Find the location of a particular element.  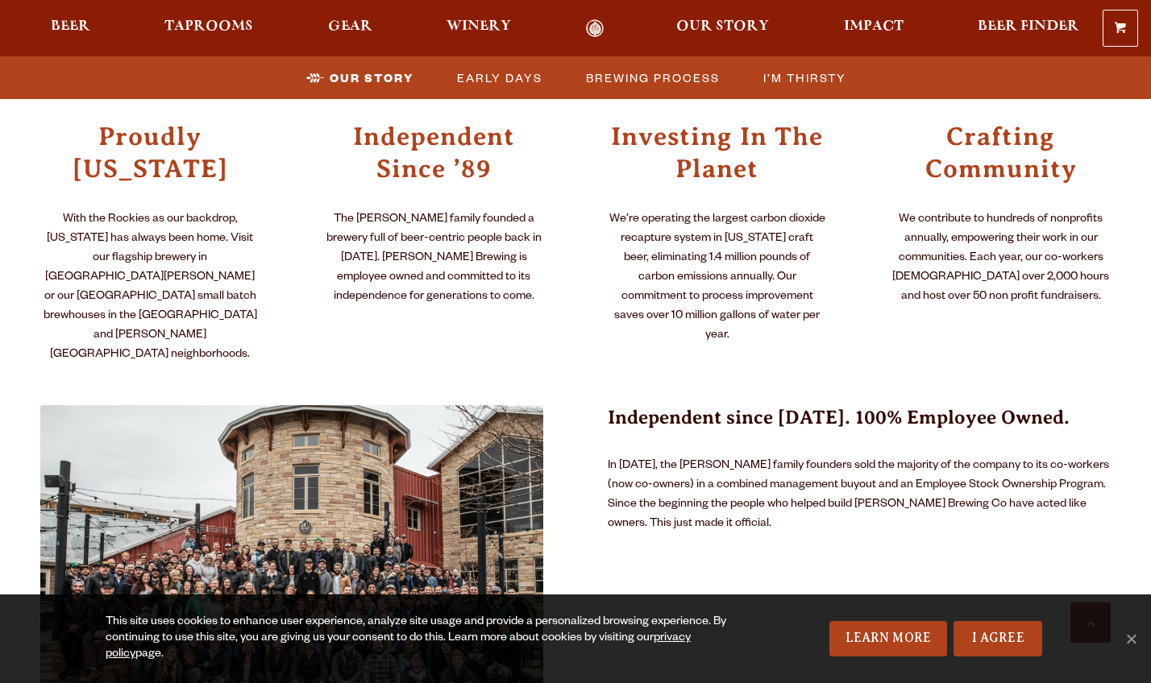

a: Impact is located at coordinates (873, 28).